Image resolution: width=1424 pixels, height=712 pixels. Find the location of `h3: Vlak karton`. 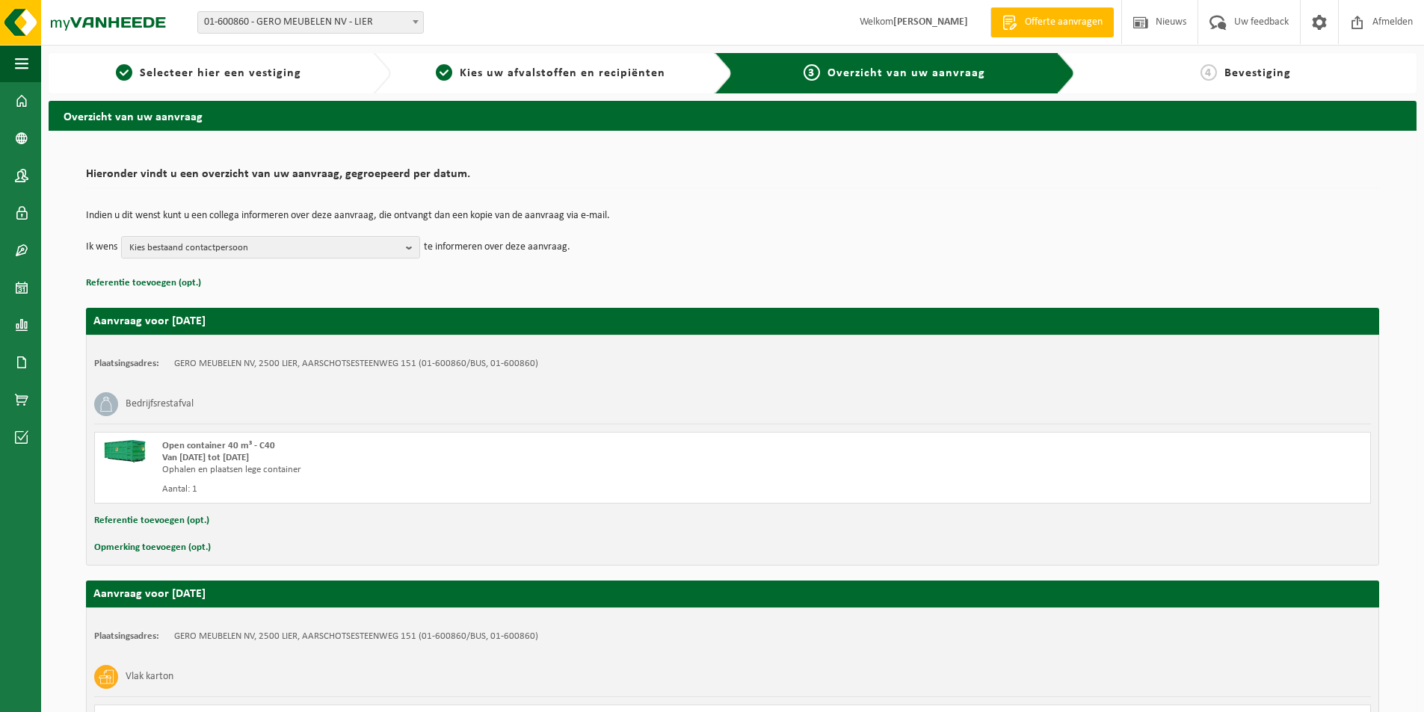

h3: Vlak karton is located at coordinates (149, 677).